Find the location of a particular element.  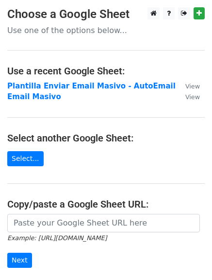

h3: Choose a Google Sheet is located at coordinates (106, 14).